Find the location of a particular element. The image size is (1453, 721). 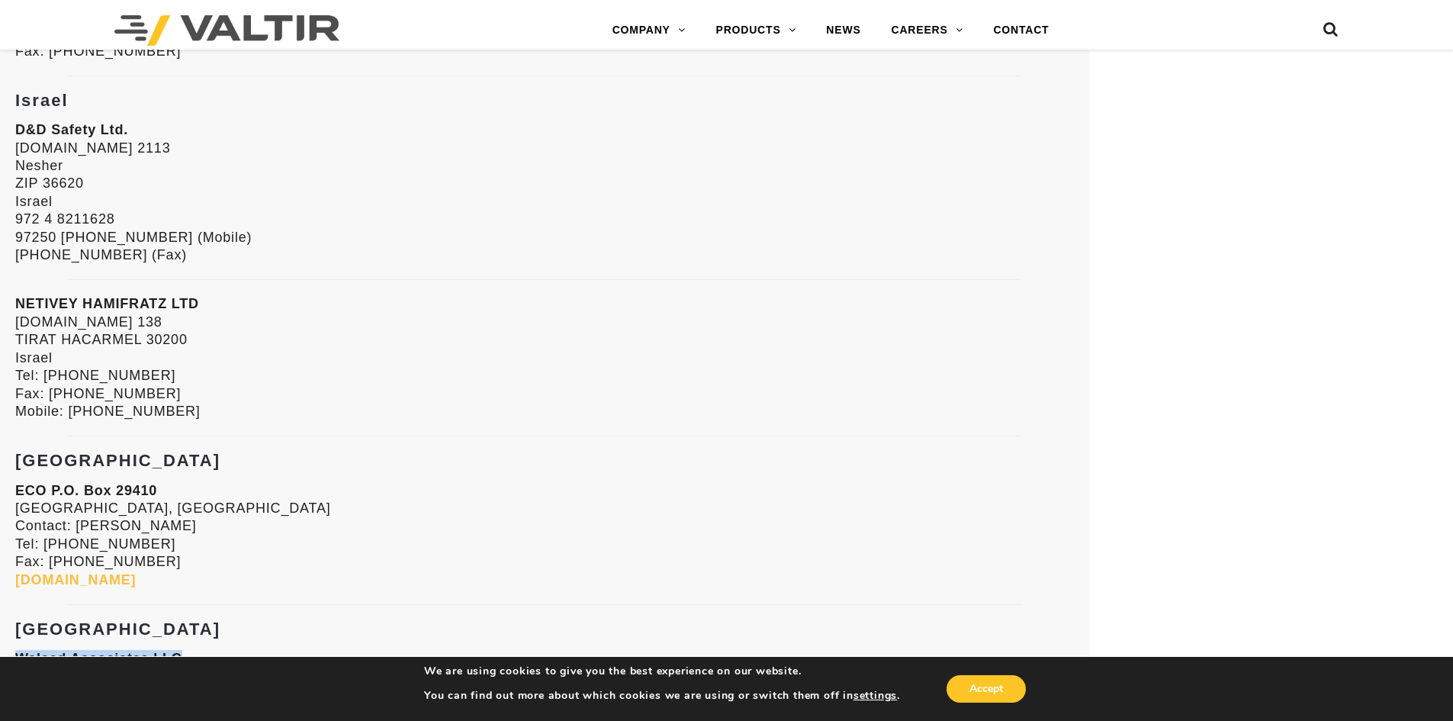

a: COMPANY is located at coordinates (649, 31).